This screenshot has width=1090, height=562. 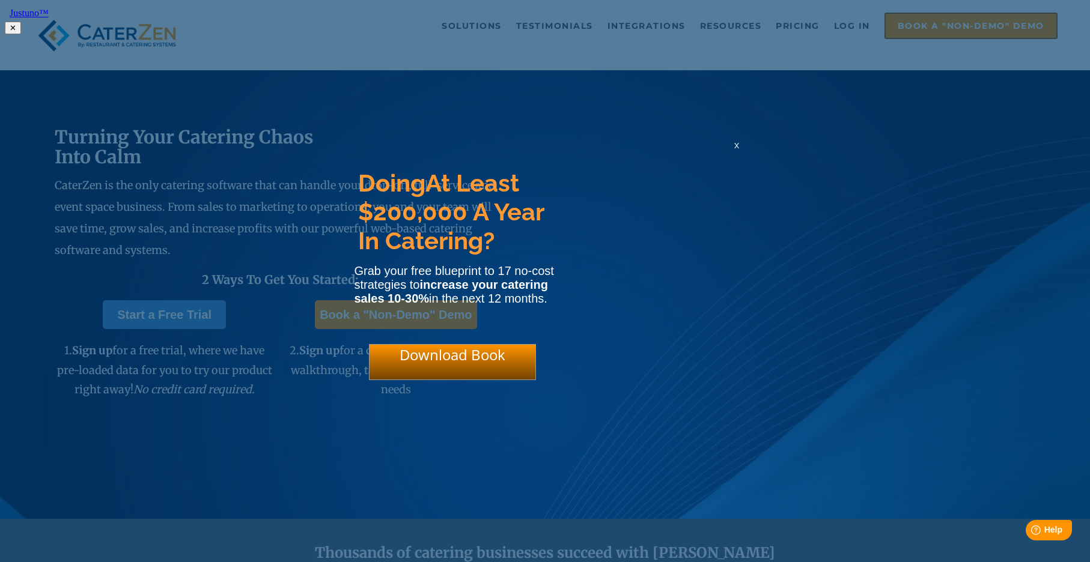 What do you see at coordinates (34, 13) in the screenshot?
I see `a: Justuno™` at bounding box center [34, 13].